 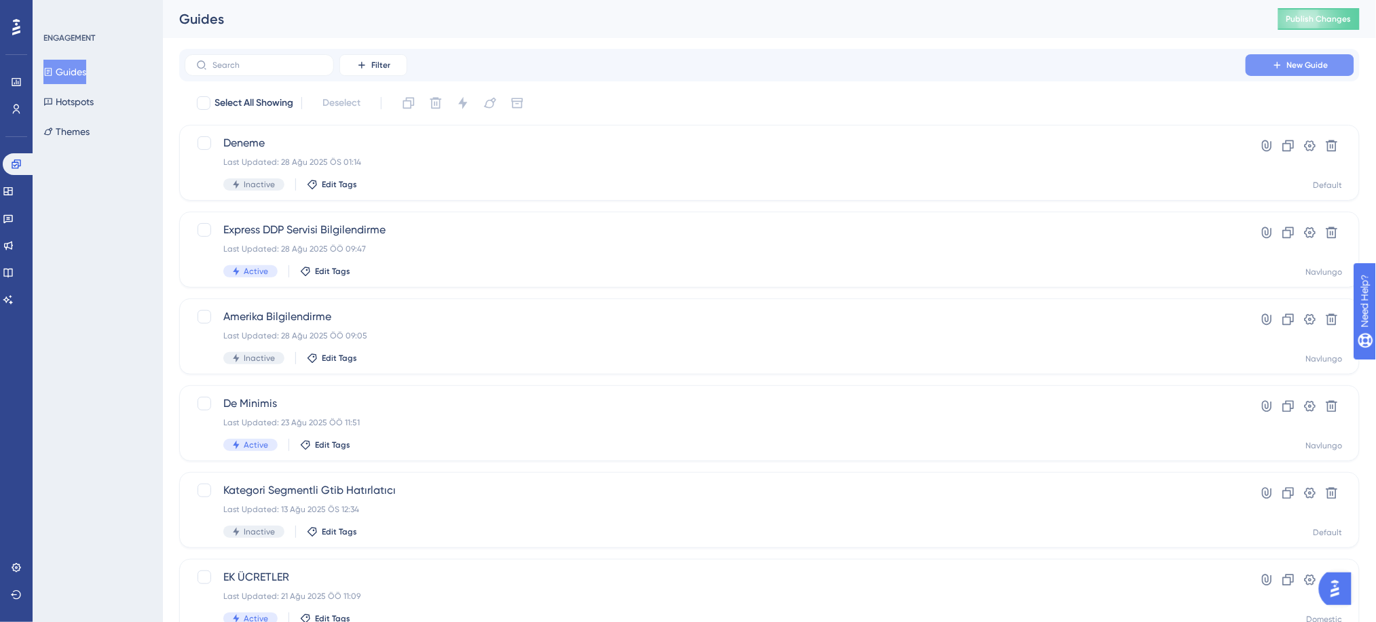 I want to click on div: Guides, so click(x=711, y=19).